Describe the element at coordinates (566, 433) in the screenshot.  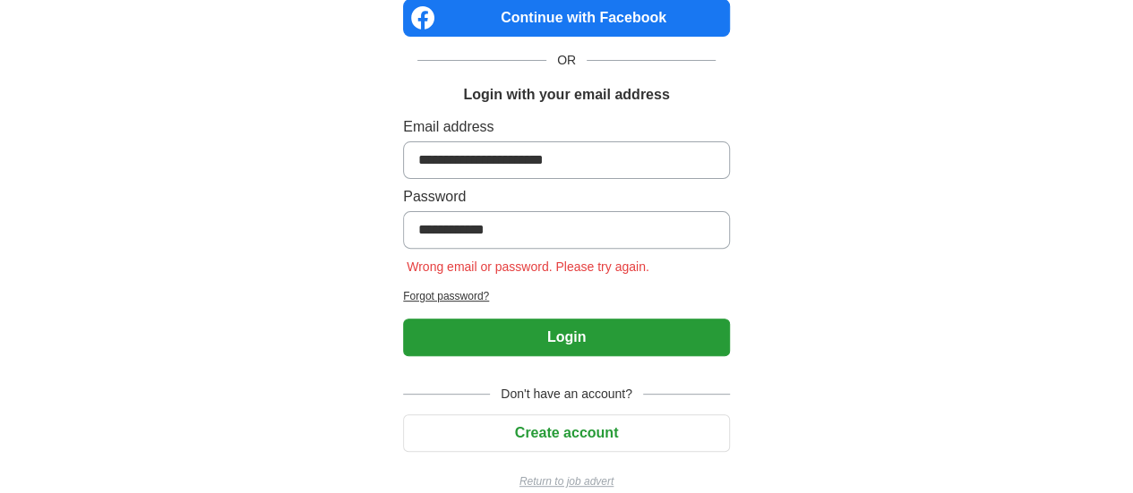
I see `button: Create account` at that location.